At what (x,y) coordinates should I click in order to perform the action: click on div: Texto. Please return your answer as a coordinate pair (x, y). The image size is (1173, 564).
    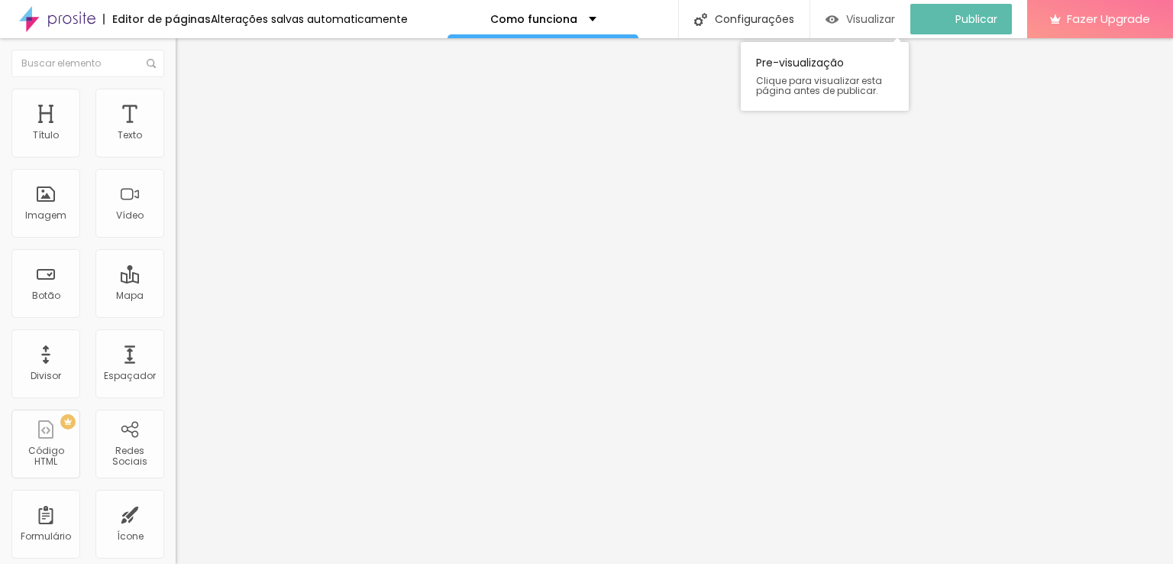
    Looking at the image, I should click on (130, 135).